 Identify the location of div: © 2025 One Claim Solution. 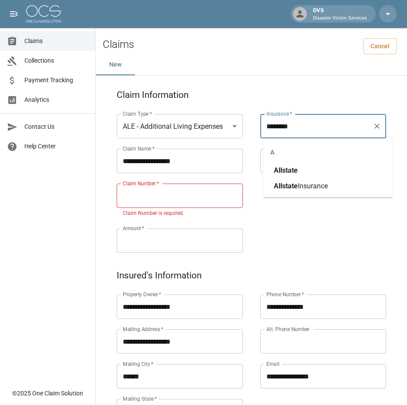
(47, 393).